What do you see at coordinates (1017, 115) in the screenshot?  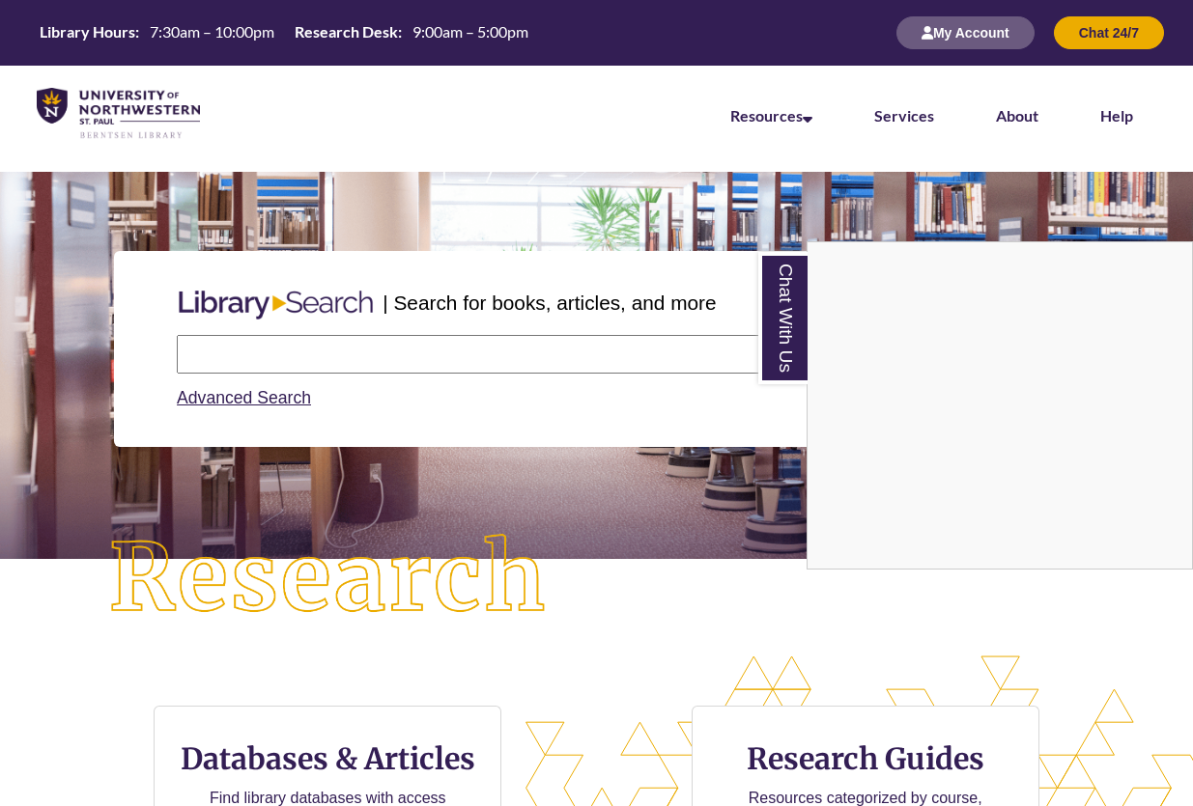 I see `a: About` at bounding box center [1017, 115].